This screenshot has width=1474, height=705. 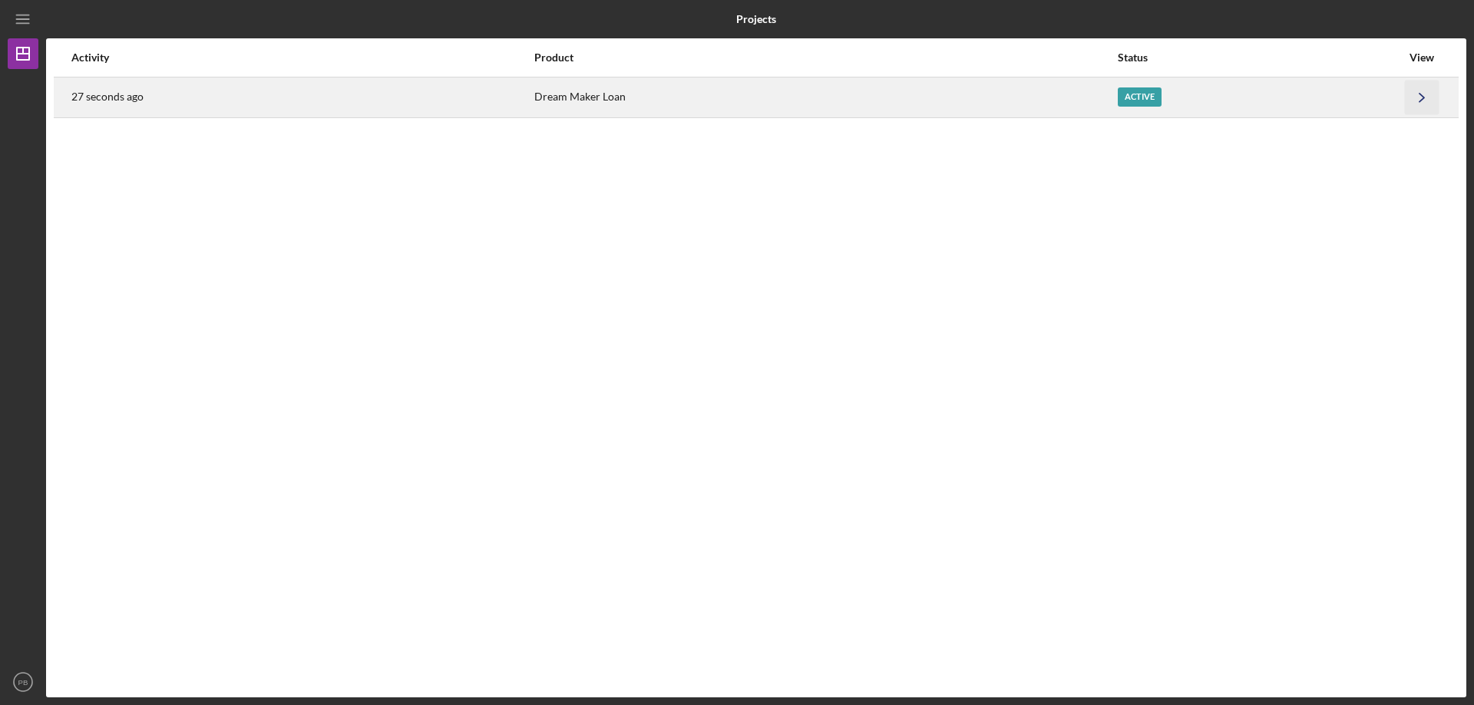 I want to click on time: 2025-08-11 02:27, so click(x=107, y=97).